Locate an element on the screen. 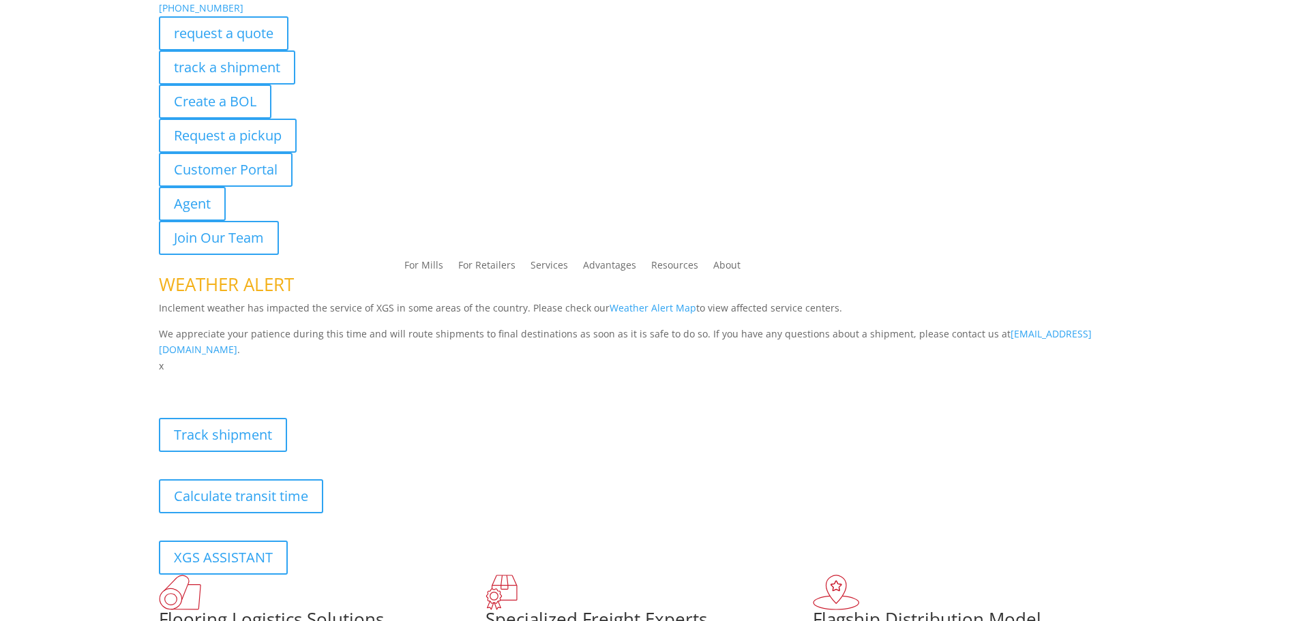 The image size is (1299, 621). a: Weather Alert Map is located at coordinates (653, 308).